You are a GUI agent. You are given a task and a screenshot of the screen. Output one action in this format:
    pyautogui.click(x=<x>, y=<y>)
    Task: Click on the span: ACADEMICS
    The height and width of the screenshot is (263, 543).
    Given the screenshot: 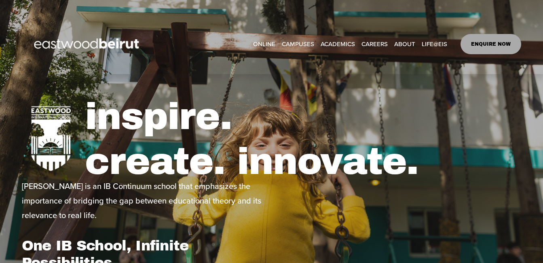 What is the action you would take?
    pyautogui.click(x=337, y=44)
    